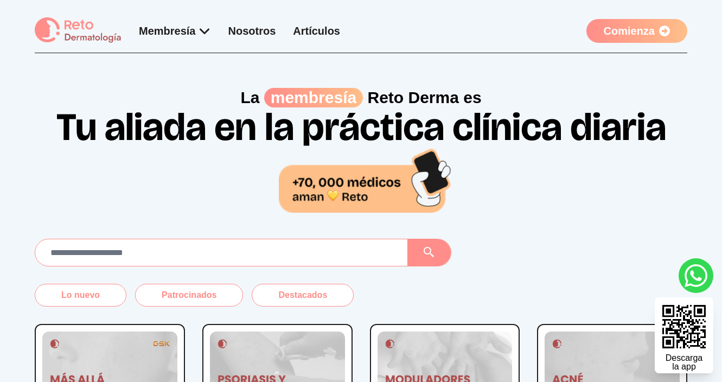 The image size is (722, 382). Describe the element at coordinates (303, 295) in the screenshot. I see `button: Destacados` at that location.